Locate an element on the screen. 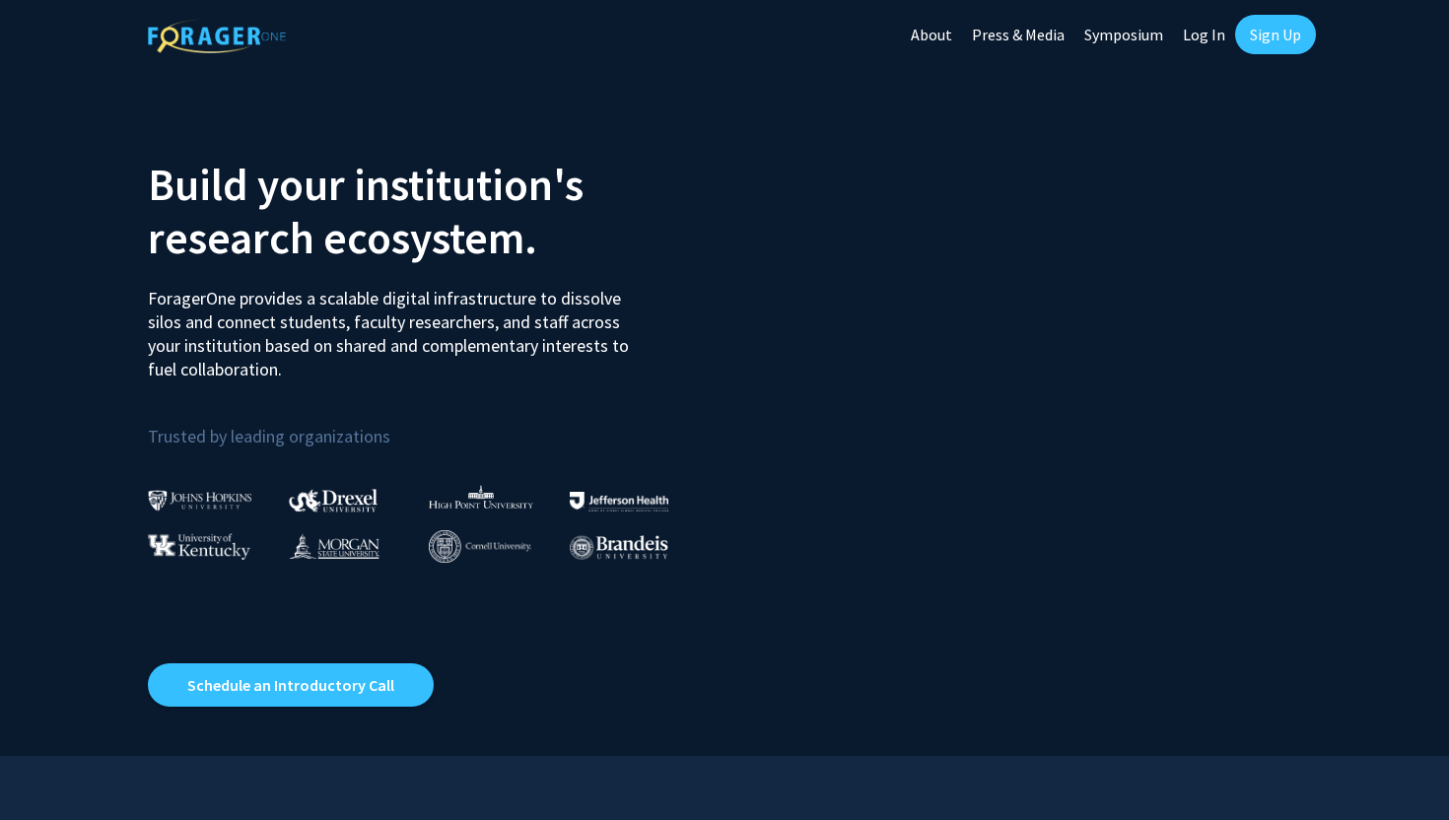 The height and width of the screenshot is (820, 1449). img: Morgan State University is located at coordinates (334, 546).